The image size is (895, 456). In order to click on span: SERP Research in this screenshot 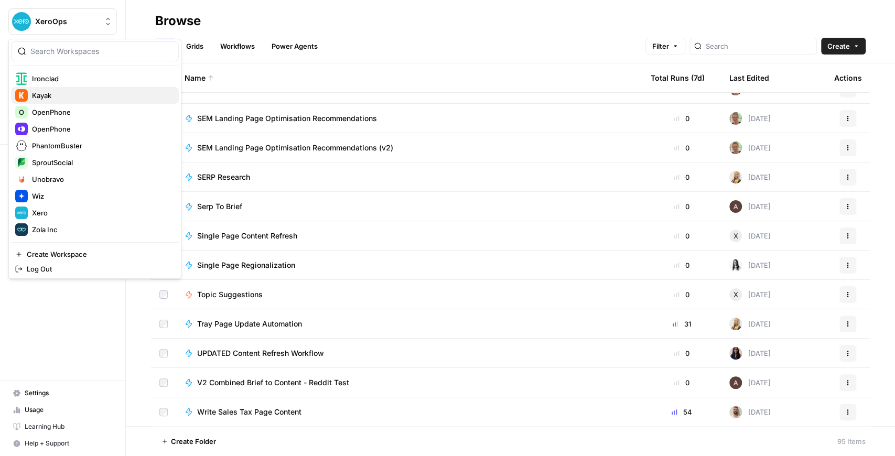, I will do `click(223, 177)`.